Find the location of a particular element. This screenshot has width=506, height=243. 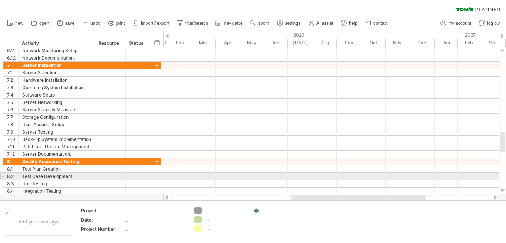

div: 8 is located at coordinates (13, 161).